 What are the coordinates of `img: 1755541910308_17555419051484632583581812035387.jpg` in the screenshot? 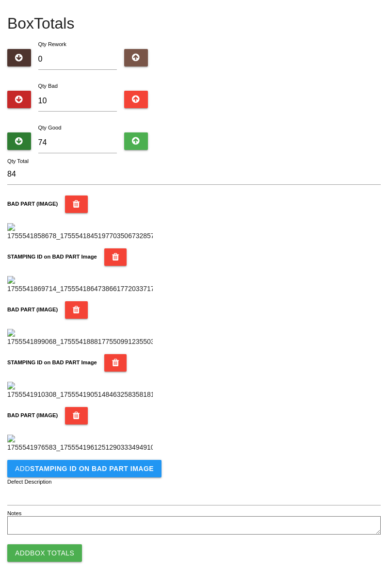 It's located at (80, 390).